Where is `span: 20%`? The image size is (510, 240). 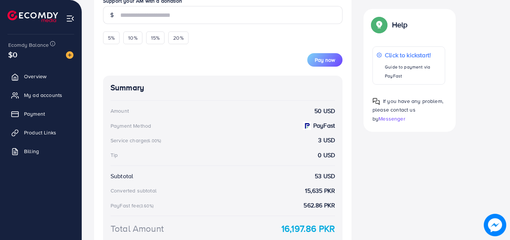
span: 20% is located at coordinates (178, 38).